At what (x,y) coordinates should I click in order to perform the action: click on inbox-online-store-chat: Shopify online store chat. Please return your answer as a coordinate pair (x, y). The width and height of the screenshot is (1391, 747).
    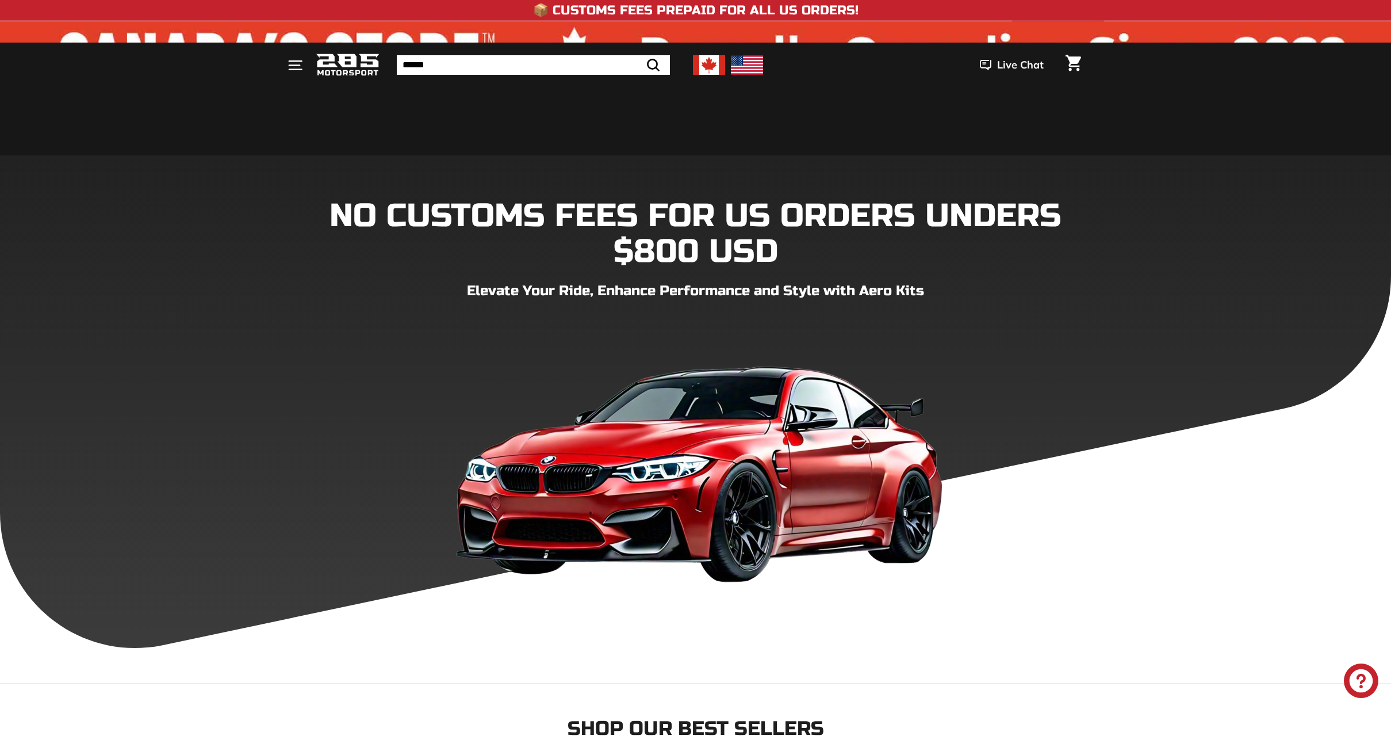
    Looking at the image, I should click on (1361, 682).